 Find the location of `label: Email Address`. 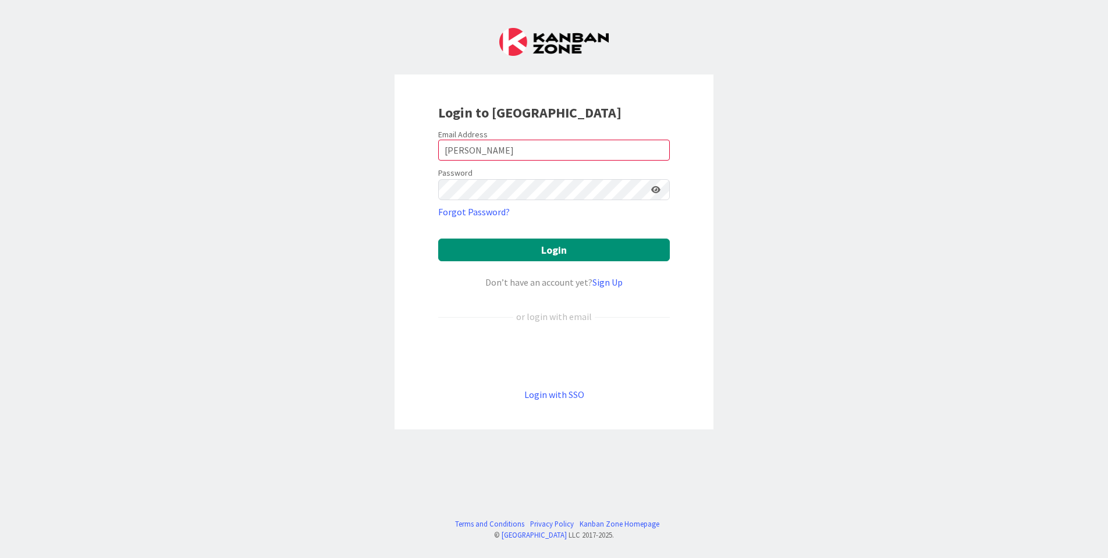

label: Email Address is located at coordinates (462, 134).